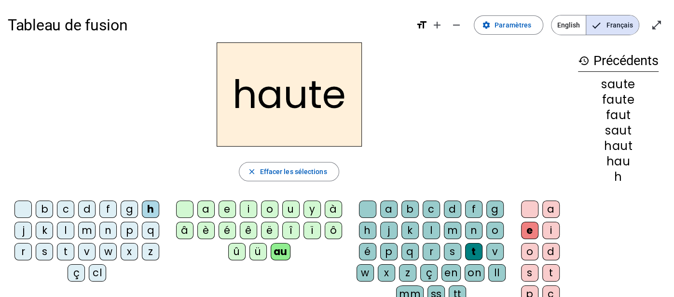 This screenshot has width=674, height=297. Describe the element at coordinates (513, 25) in the screenshot. I see `span: Paramètres` at that location.